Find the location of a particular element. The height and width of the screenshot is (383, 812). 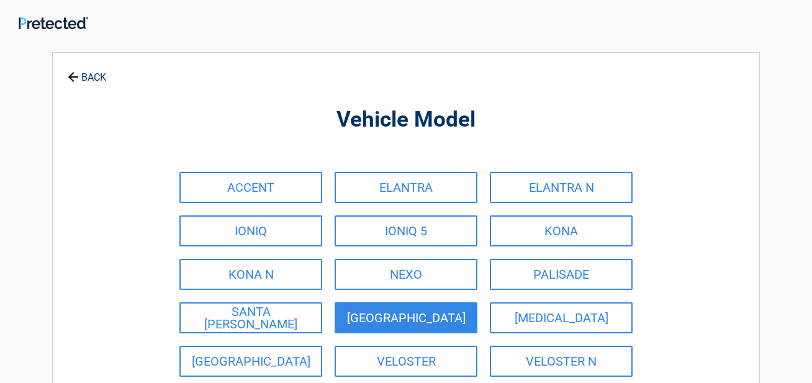

h2: Vehicle Model is located at coordinates (406, 120).